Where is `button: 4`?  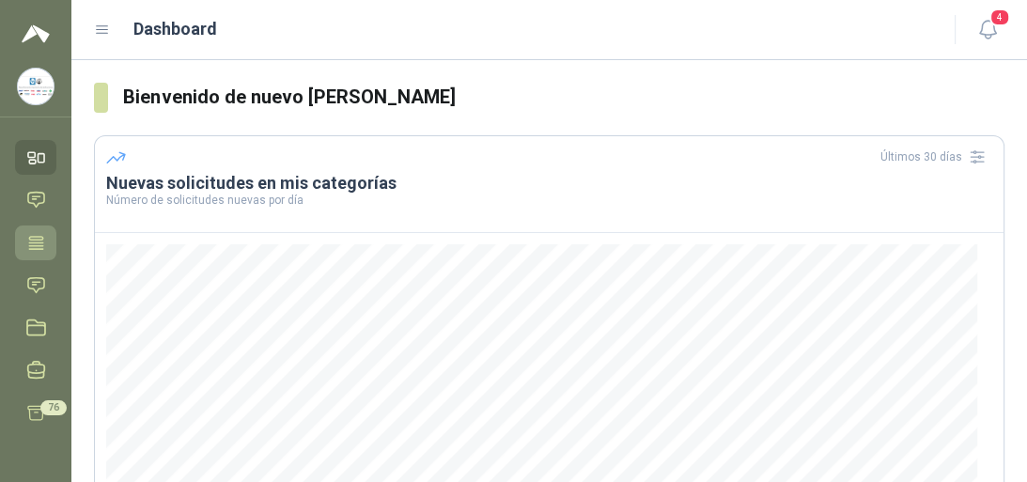
button: 4 is located at coordinates (987, 30).